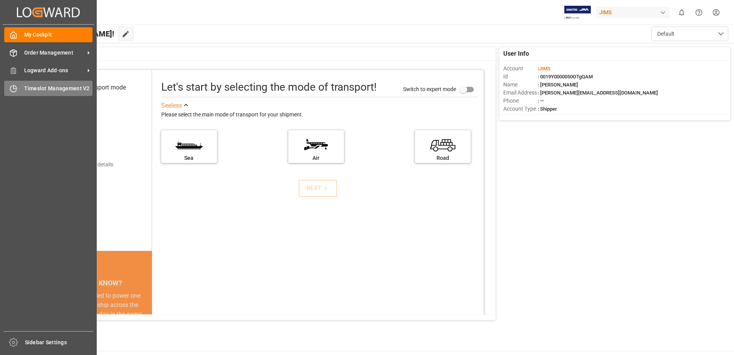  What do you see at coordinates (521, 76) in the screenshot?
I see `span: Id` at bounding box center [521, 76].